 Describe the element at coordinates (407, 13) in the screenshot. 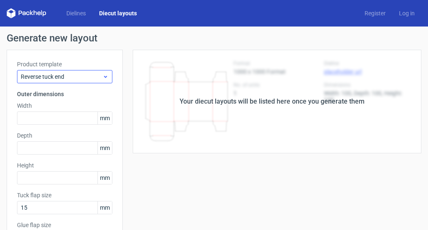

I see `a: Log in` at that location.